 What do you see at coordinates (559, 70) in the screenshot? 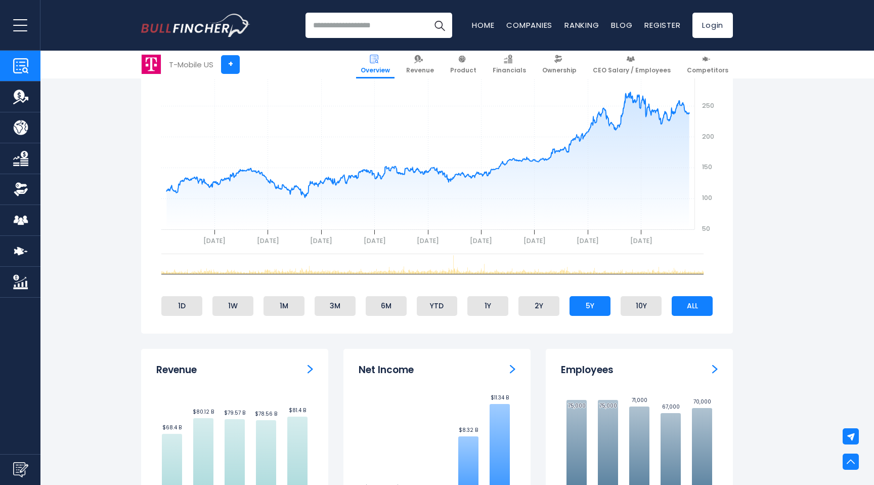
I see `span: Ownership` at bounding box center [559, 70].